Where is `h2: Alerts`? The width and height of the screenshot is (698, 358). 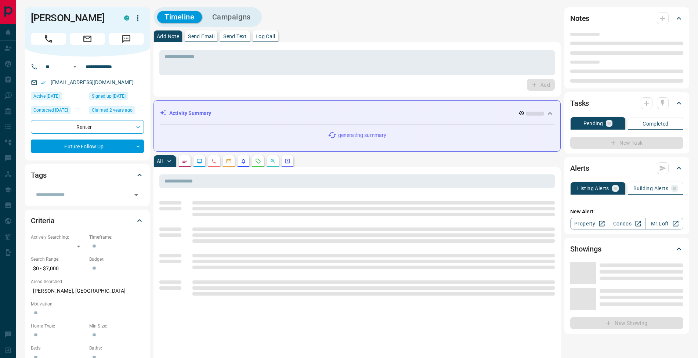 h2: Alerts is located at coordinates (579, 168).